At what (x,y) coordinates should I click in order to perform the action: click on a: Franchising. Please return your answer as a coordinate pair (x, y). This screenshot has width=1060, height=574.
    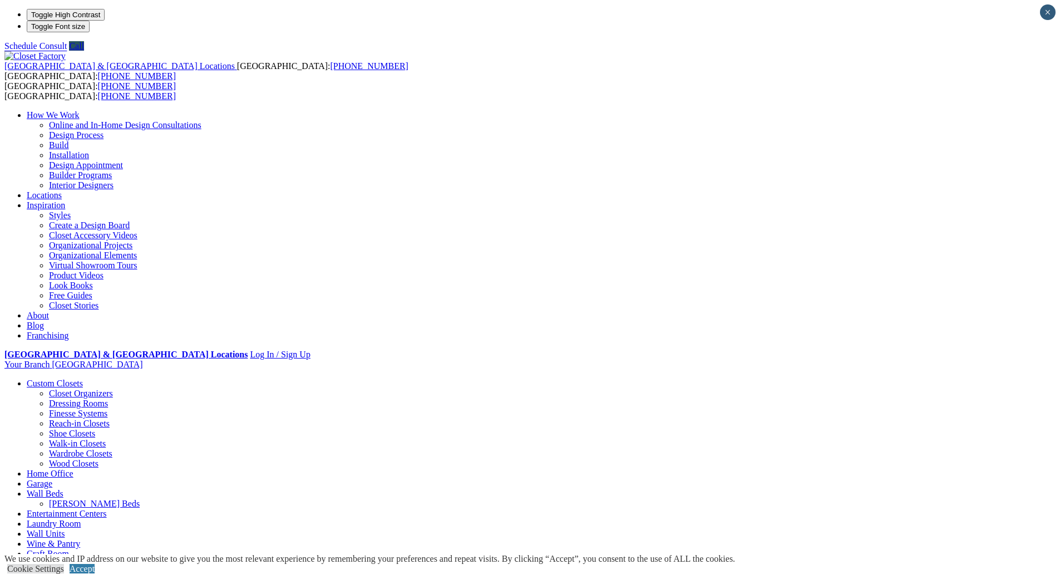
    Looking at the image, I should click on (48, 335).